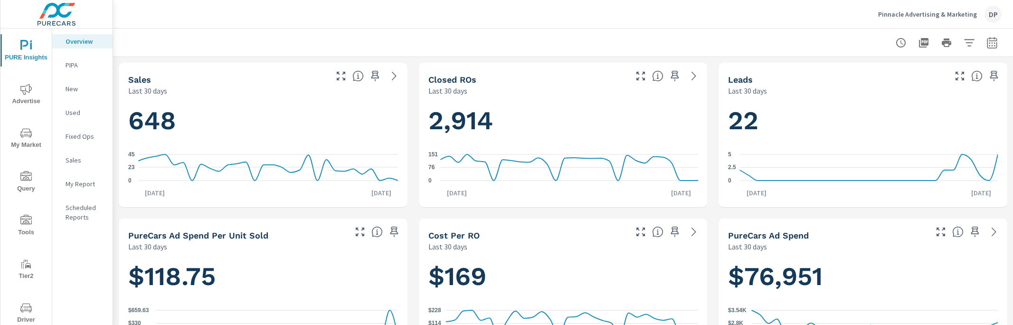  Describe the element at coordinates (82, 160) in the screenshot. I see `div: Sales` at that location.